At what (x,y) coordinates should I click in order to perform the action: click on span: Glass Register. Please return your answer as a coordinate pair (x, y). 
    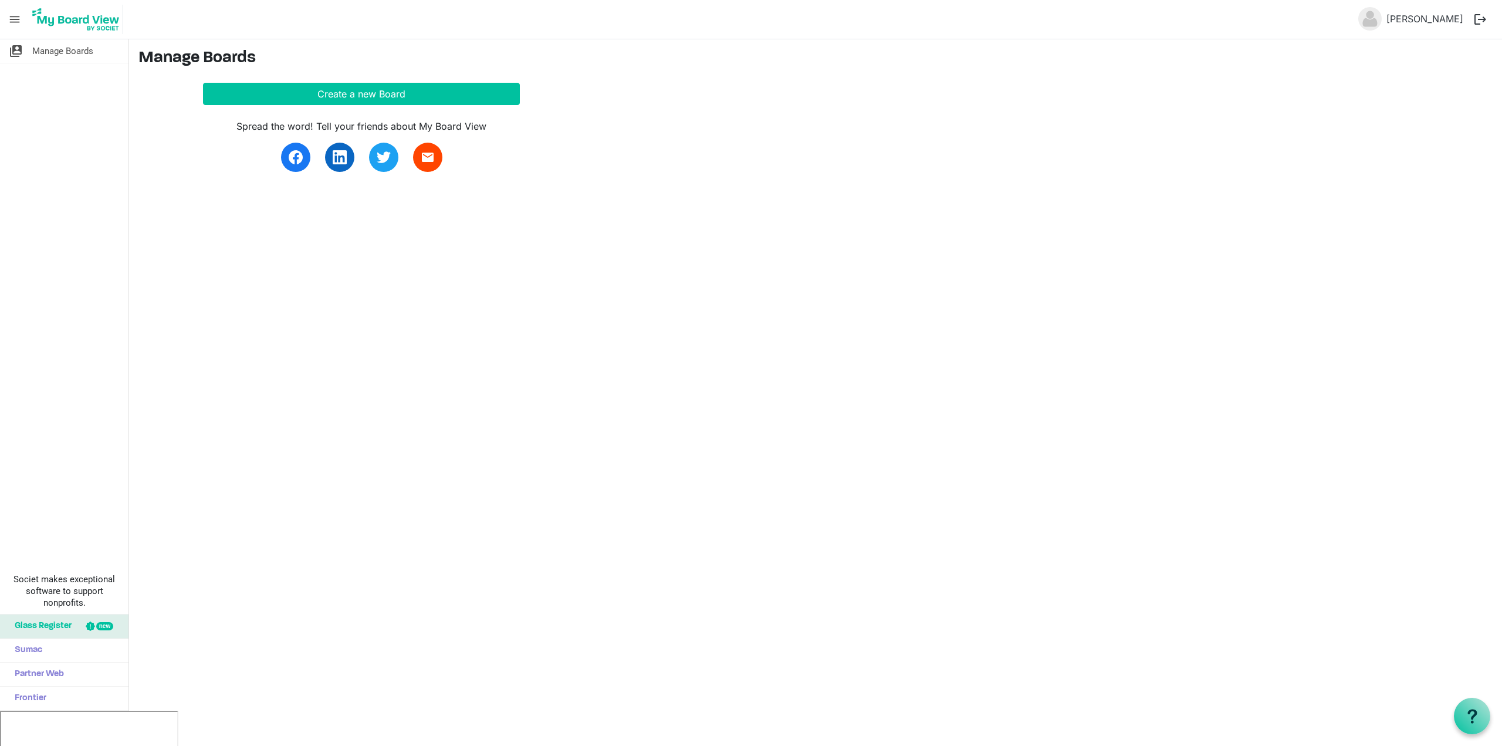
    Looking at the image, I should click on (40, 626).